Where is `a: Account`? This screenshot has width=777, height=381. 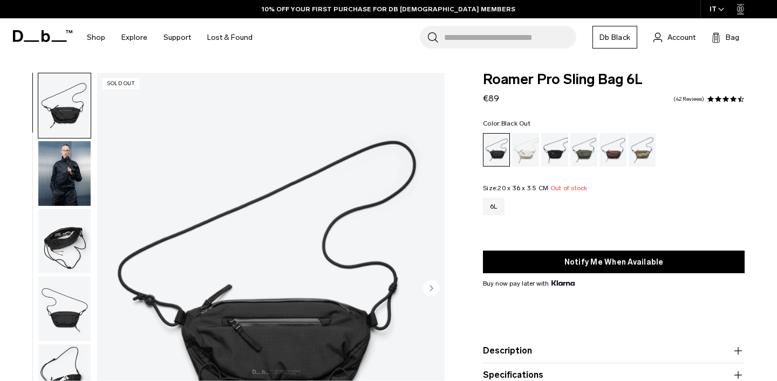 a: Account is located at coordinates (674, 37).